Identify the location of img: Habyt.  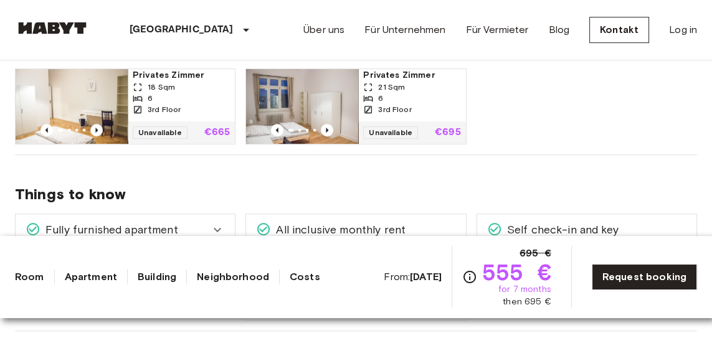
(52, 28).